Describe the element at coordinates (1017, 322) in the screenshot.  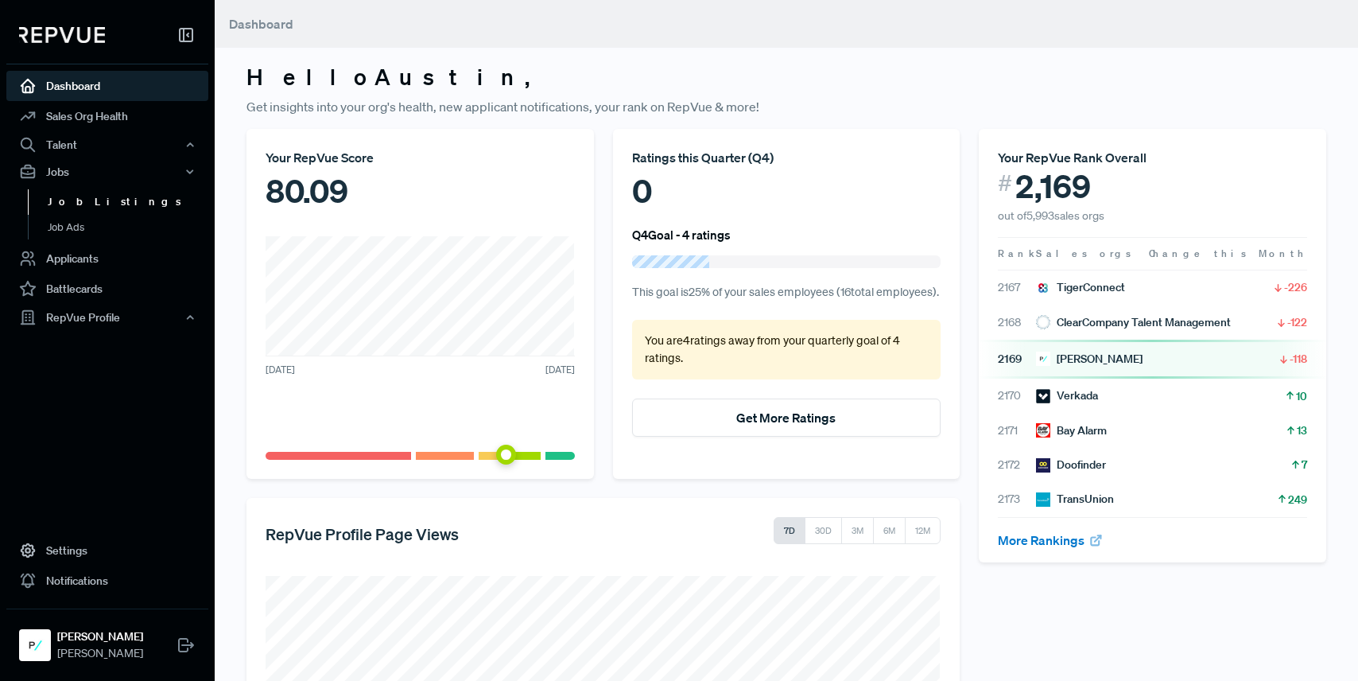
I see `span: 2168` at that location.